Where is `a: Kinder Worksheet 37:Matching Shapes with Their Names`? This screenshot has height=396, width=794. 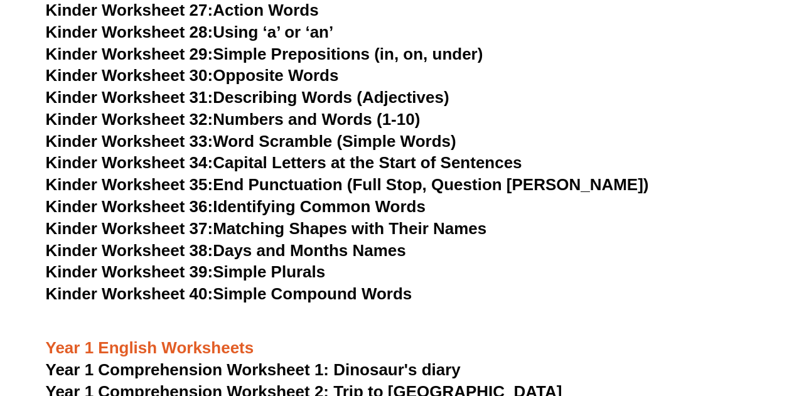
a: Kinder Worksheet 37:Matching Shapes with Their Names is located at coordinates (266, 228).